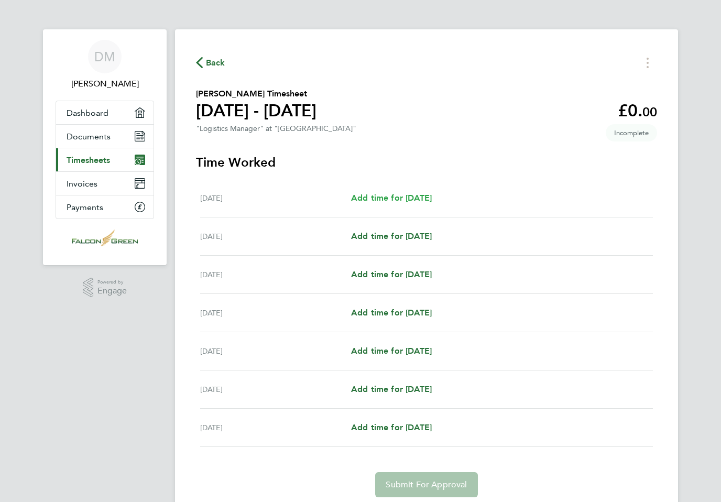 The height and width of the screenshot is (502, 721). What do you see at coordinates (211, 62) in the screenshot?
I see `button: Back` at bounding box center [211, 62].